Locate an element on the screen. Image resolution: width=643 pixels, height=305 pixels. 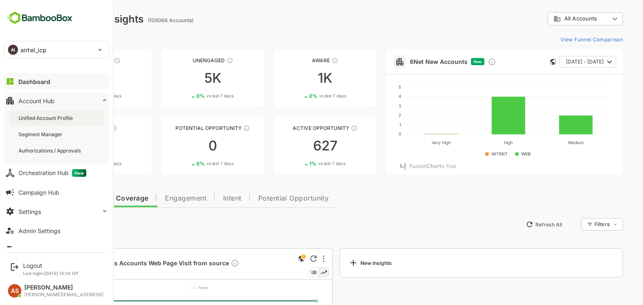
button: Settings is located at coordinates (56, 212).